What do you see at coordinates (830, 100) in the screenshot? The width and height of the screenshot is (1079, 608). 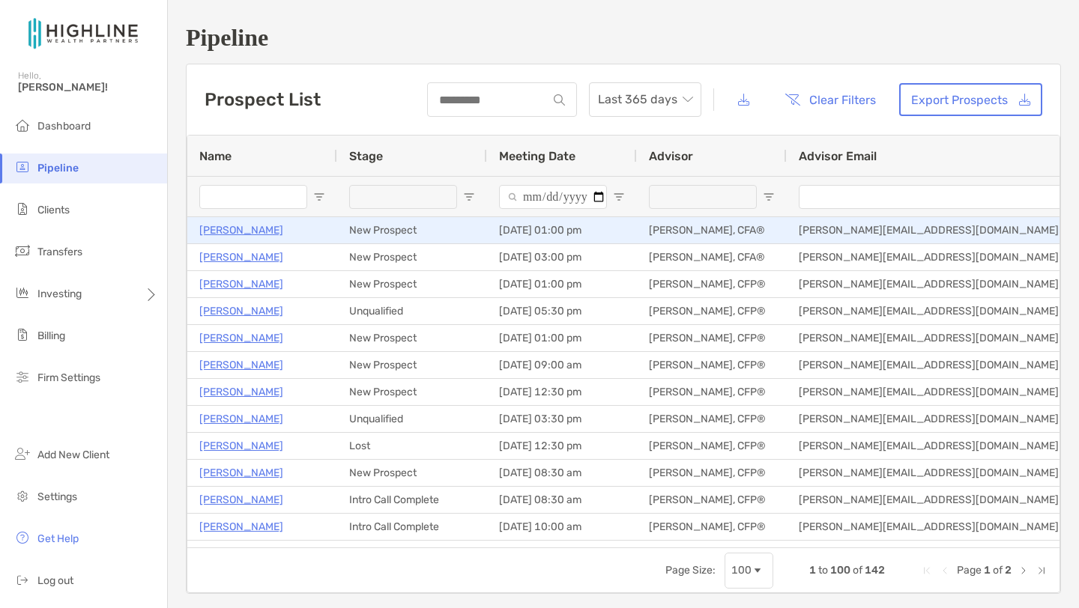 I see `button: Clear Filters` at bounding box center [830, 100].